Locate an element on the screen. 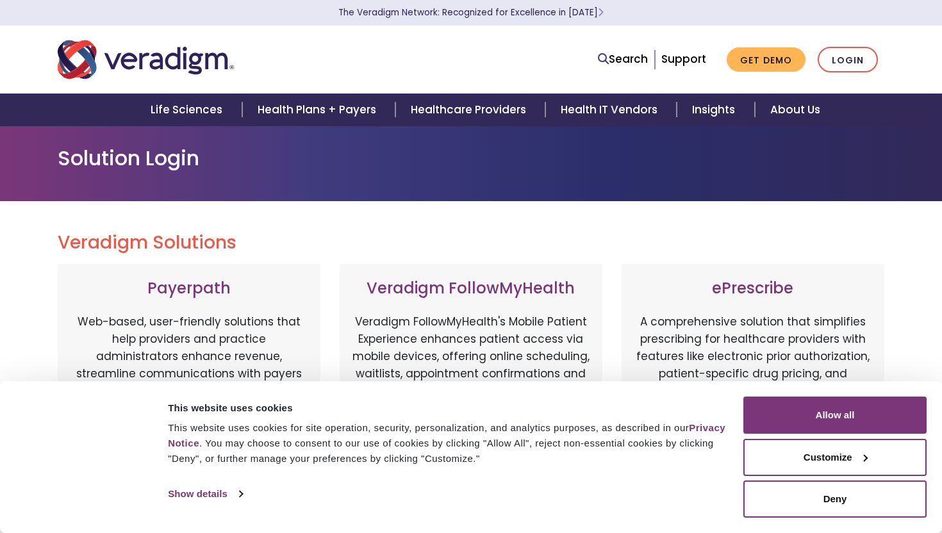  span: Learn More is located at coordinates (600, 12).